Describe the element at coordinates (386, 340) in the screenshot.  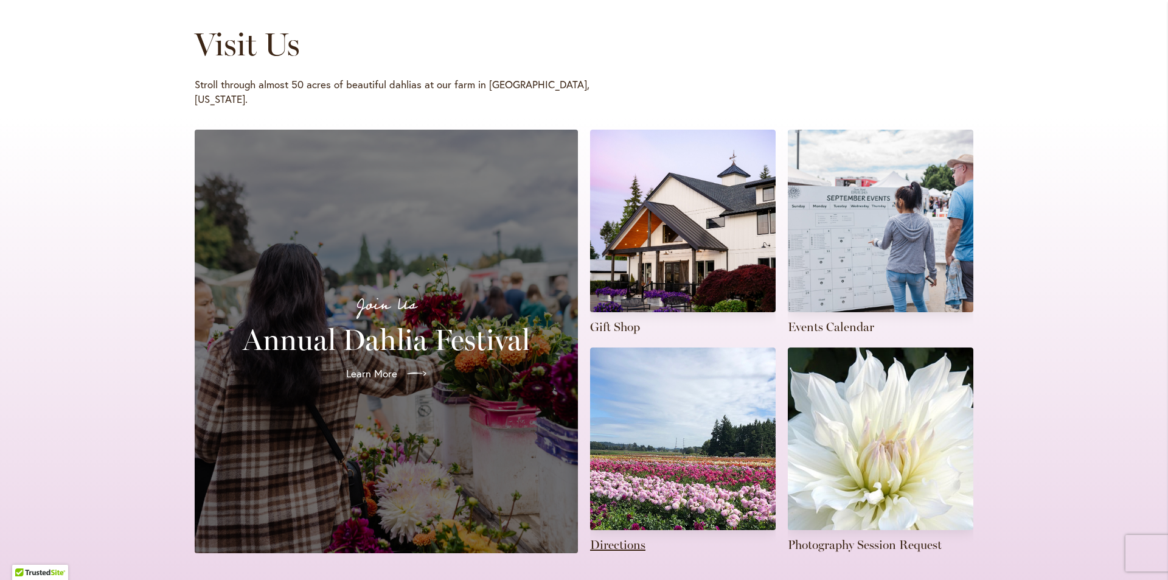
I see `h2: Annual Dahlia Festival` at that location.